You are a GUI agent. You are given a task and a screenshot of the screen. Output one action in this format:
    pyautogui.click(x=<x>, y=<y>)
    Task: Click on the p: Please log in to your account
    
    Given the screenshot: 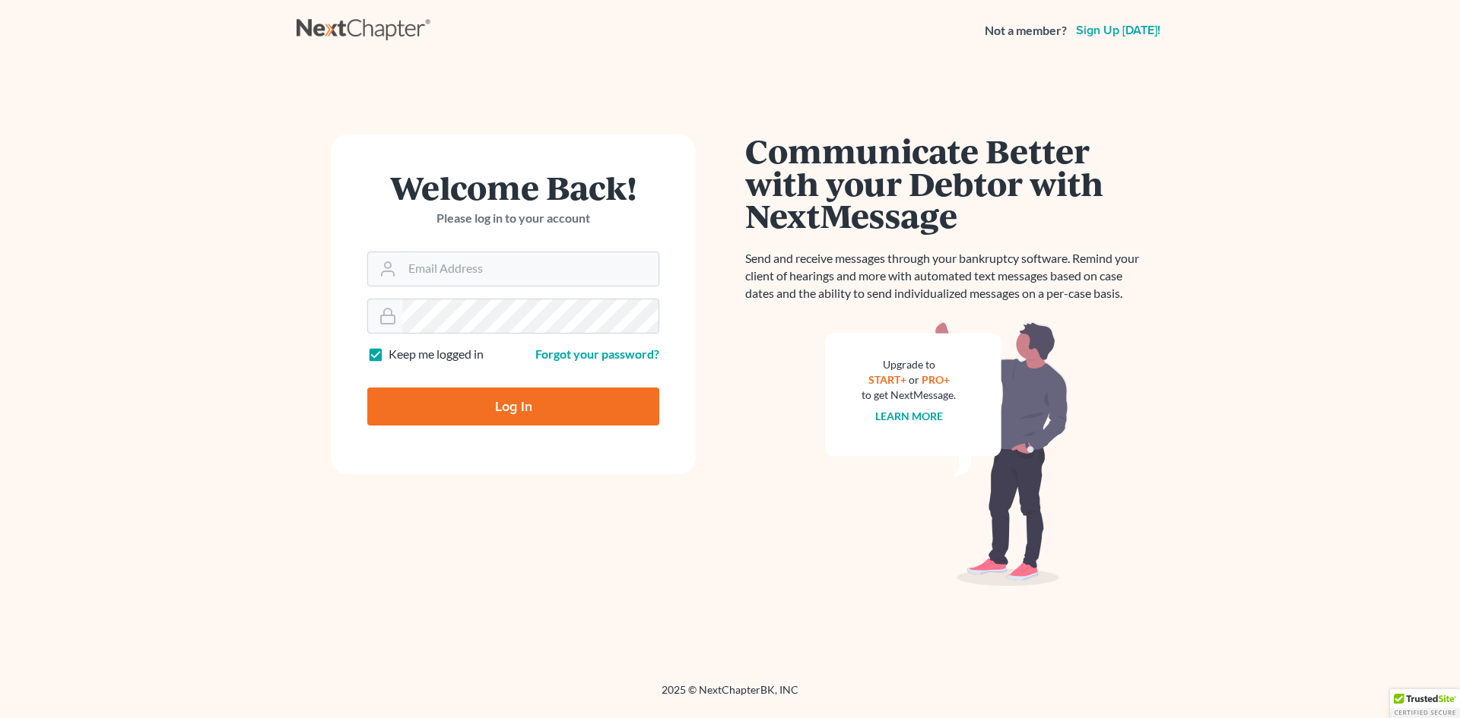 What is the action you would take?
    pyautogui.click(x=513, y=218)
    